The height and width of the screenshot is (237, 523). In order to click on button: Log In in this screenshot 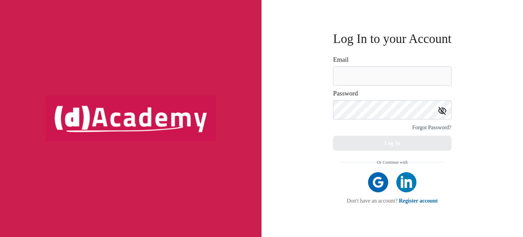, I will do `click(392, 143)`.